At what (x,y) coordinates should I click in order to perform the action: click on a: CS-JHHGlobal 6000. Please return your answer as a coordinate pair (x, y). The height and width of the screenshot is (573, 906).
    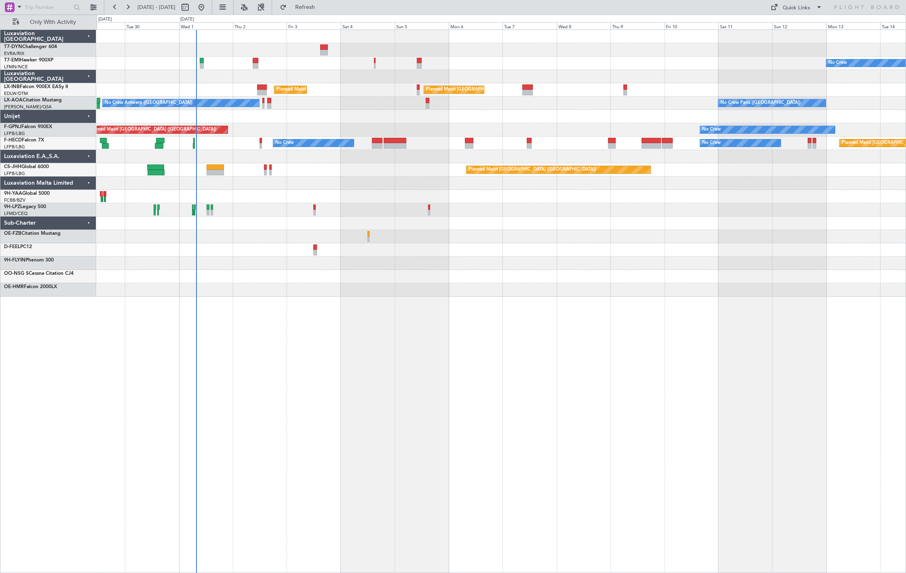
    Looking at the image, I should click on (26, 167).